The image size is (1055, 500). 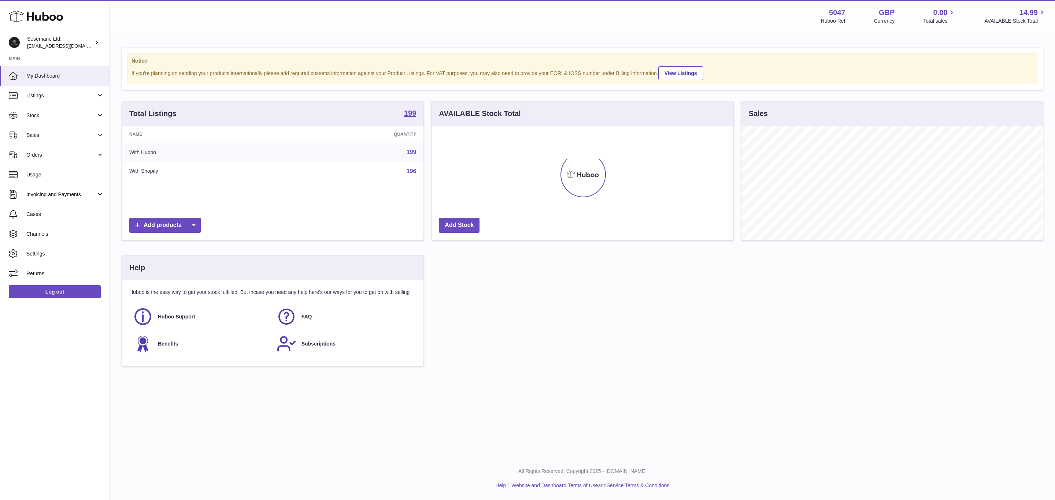 What do you see at coordinates (681, 73) in the screenshot?
I see `a: View Listings` at bounding box center [681, 73].